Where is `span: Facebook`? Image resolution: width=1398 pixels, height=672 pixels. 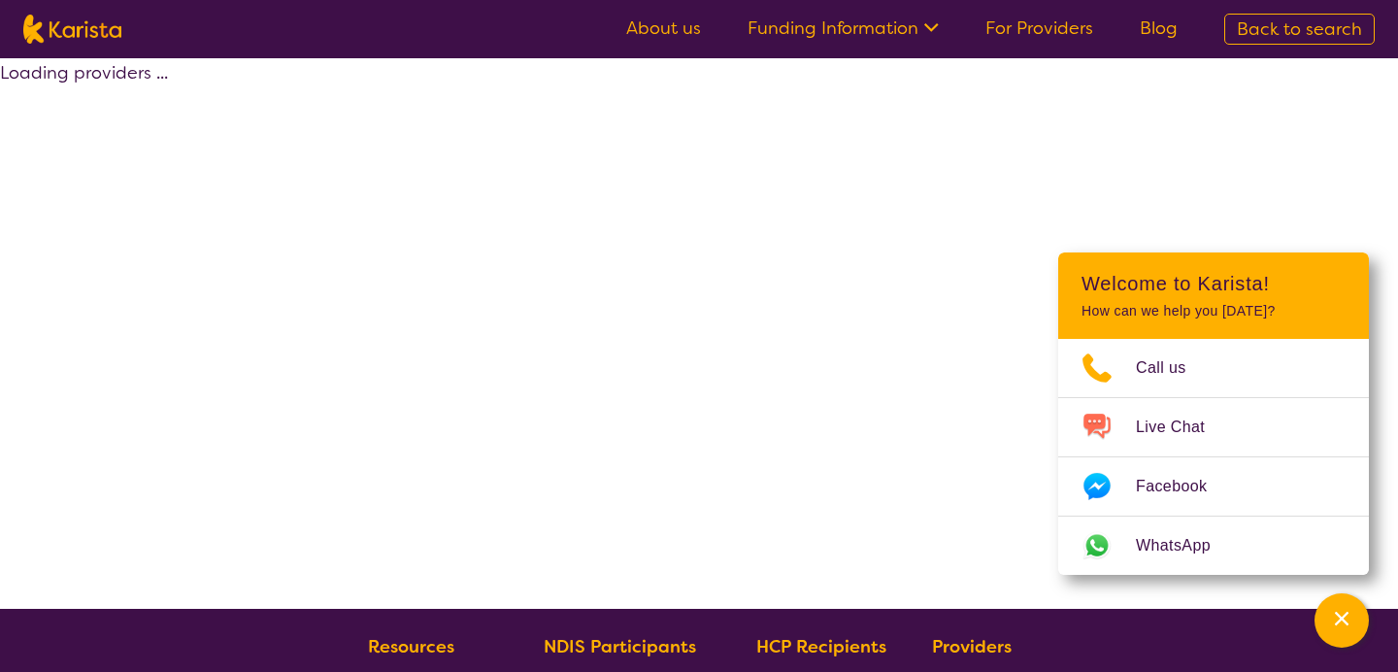
span: Facebook is located at coordinates (1182, 486).